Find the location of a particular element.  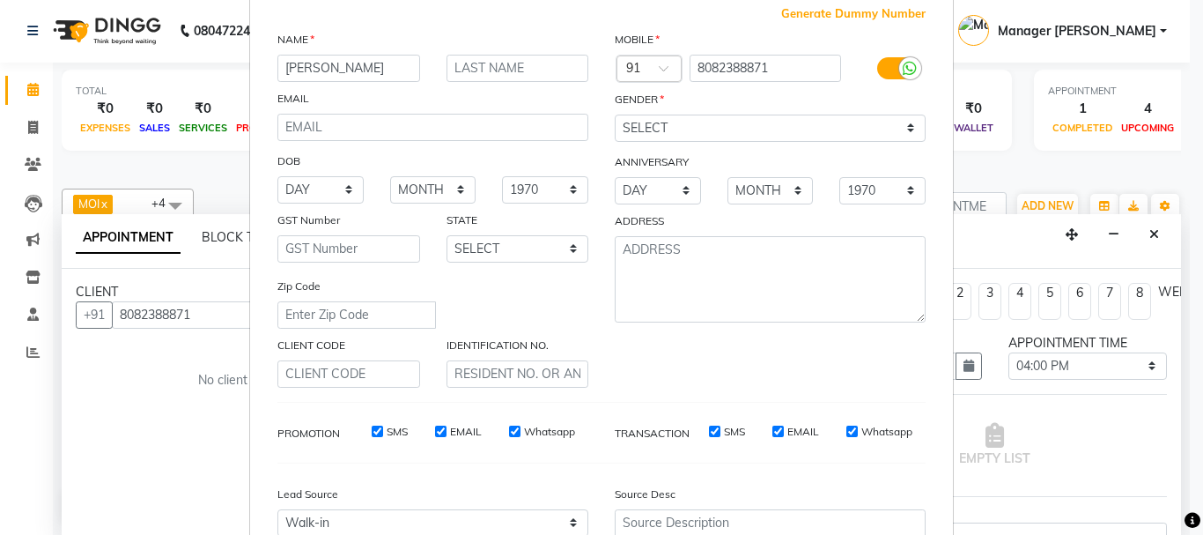

label: PROMOTION is located at coordinates (308, 433).